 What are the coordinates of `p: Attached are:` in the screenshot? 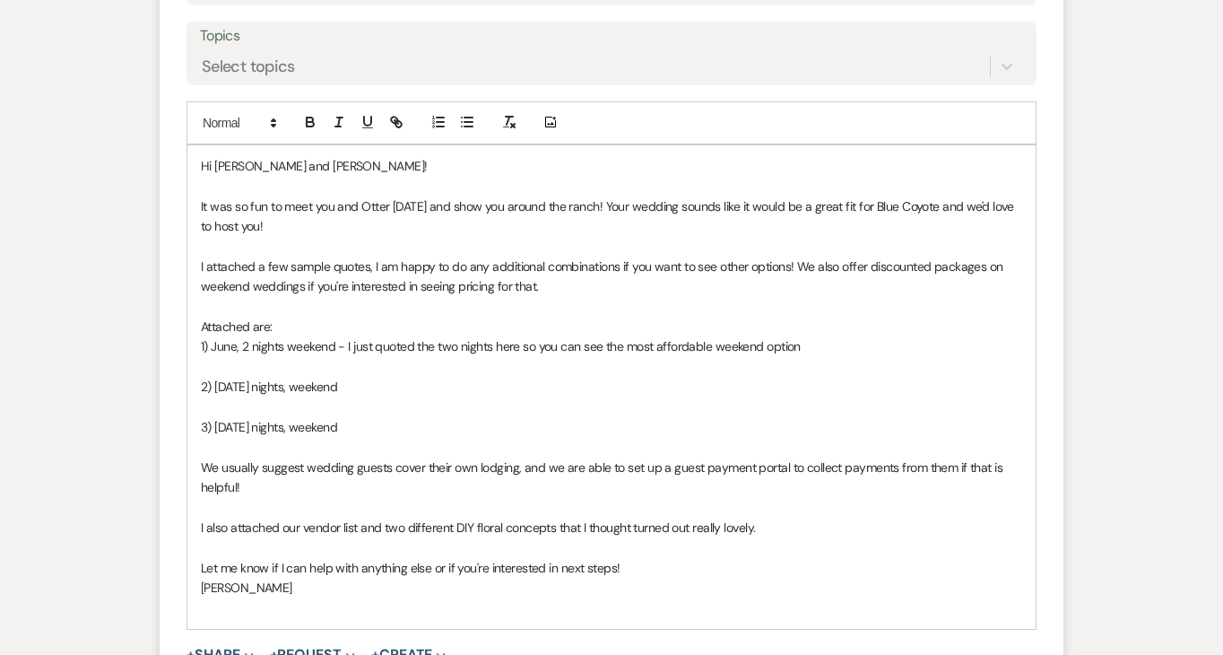 It's located at (612, 326).